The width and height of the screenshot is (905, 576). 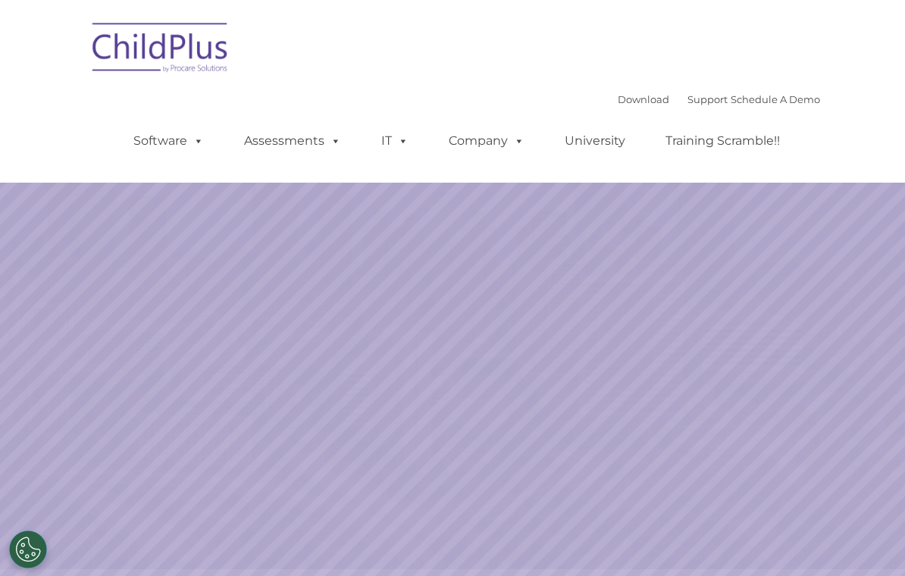 I want to click on a: Support, so click(x=707, y=99).